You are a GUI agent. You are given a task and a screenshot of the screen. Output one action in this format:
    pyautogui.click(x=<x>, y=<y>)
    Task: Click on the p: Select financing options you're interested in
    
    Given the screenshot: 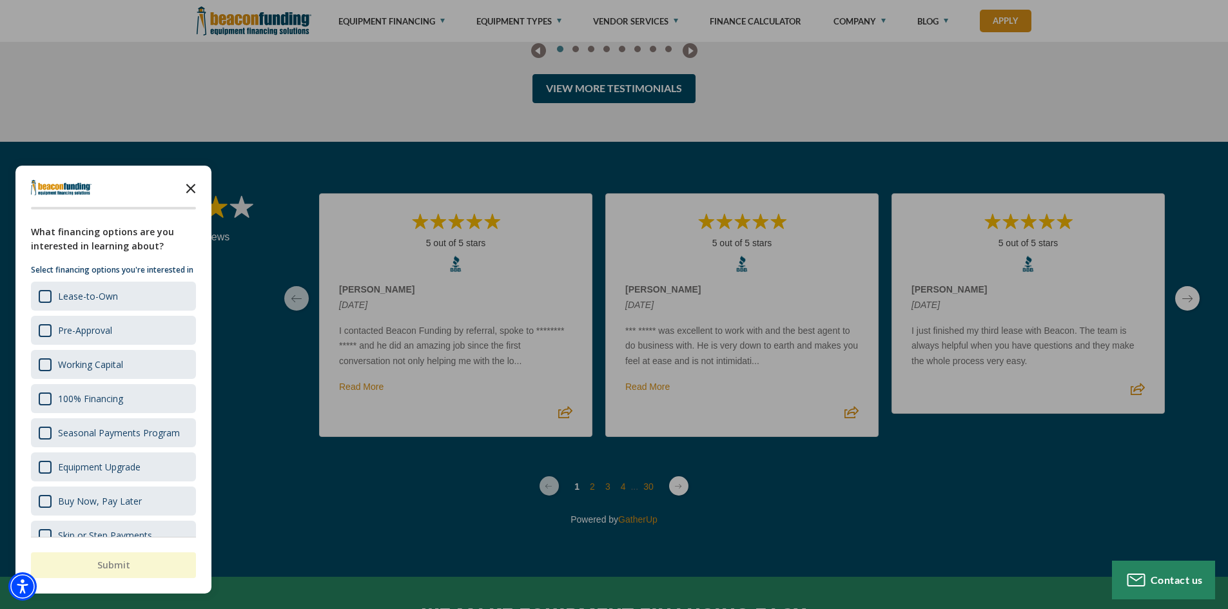 What is the action you would take?
    pyautogui.click(x=113, y=270)
    